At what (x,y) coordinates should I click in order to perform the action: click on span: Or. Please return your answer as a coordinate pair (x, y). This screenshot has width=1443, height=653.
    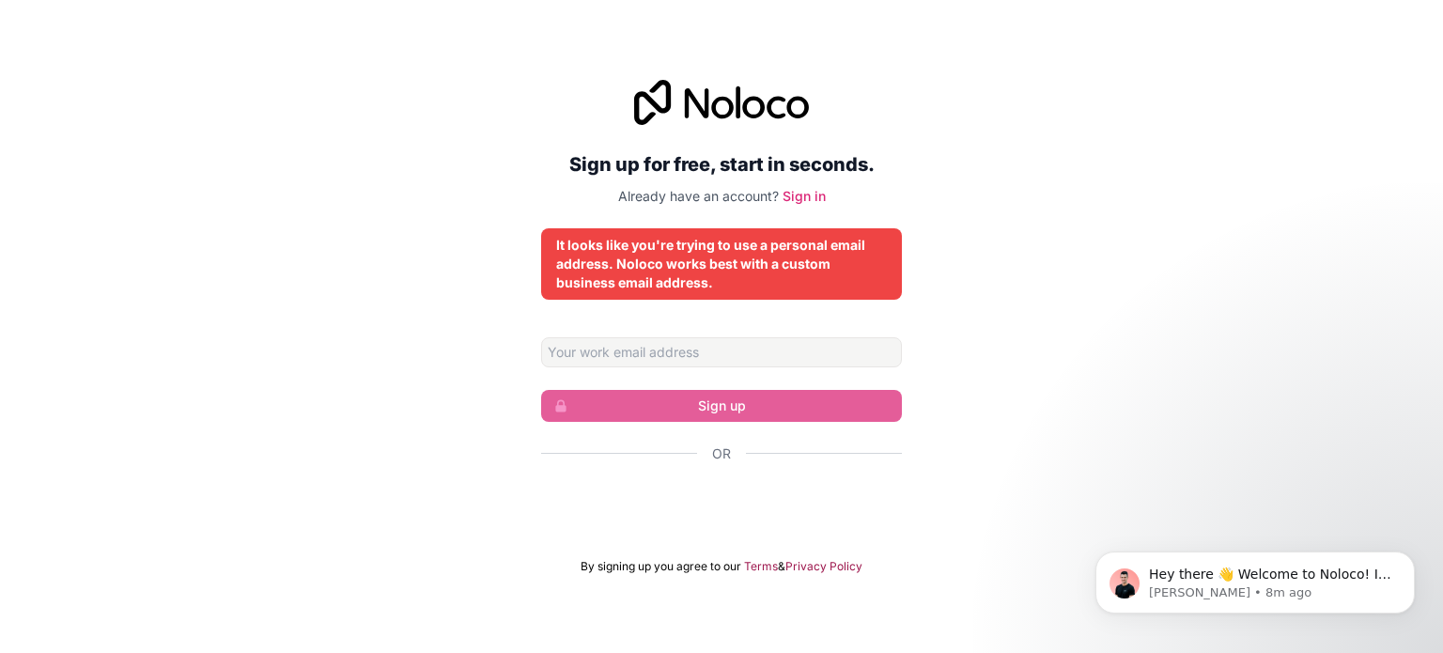
    Looking at the image, I should click on (722, 454).